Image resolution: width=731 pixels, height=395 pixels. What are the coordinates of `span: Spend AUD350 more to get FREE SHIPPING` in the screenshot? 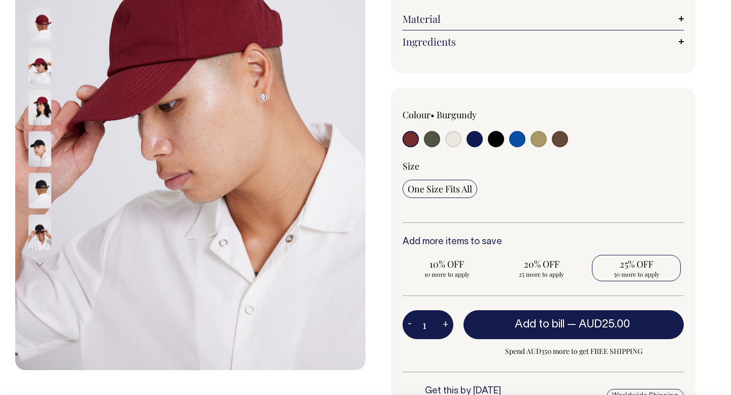 It's located at (573, 351).